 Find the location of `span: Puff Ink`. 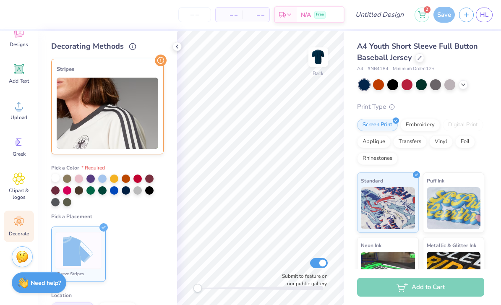

span: Puff Ink is located at coordinates (435, 180).